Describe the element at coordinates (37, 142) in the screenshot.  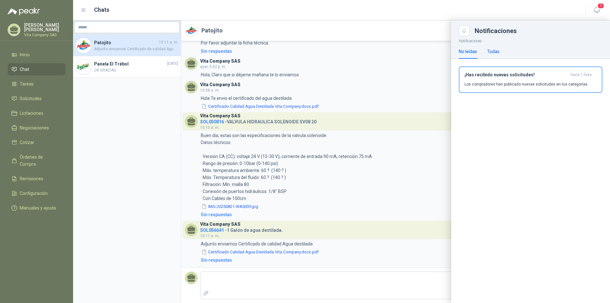
I see `a: Cotizar` at that location.